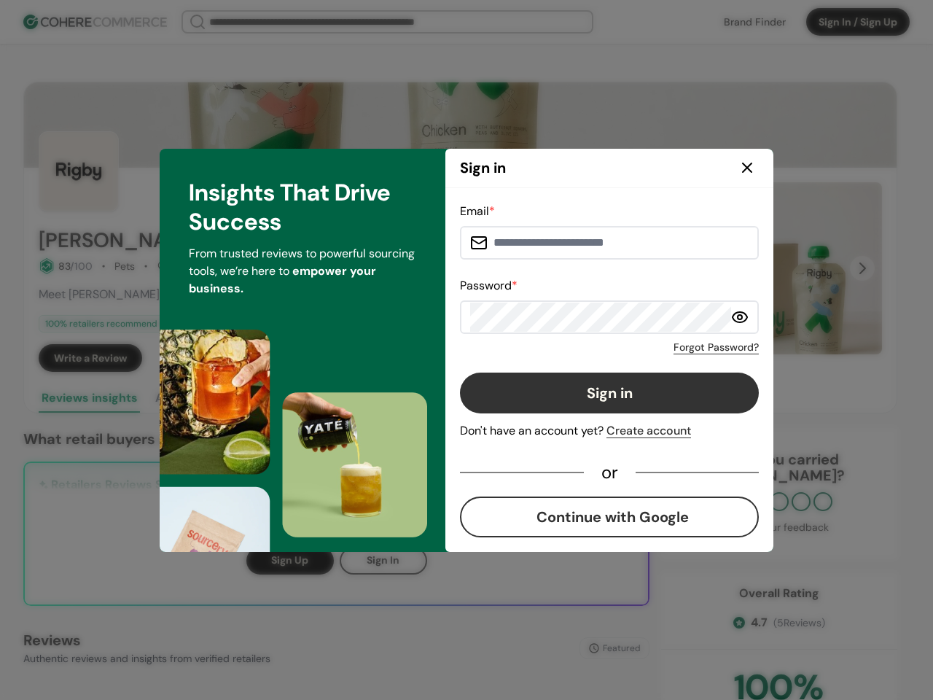 This screenshot has height=700, width=933. What do you see at coordinates (483, 168) in the screenshot?
I see `h2: Sign in` at bounding box center [483, 168].